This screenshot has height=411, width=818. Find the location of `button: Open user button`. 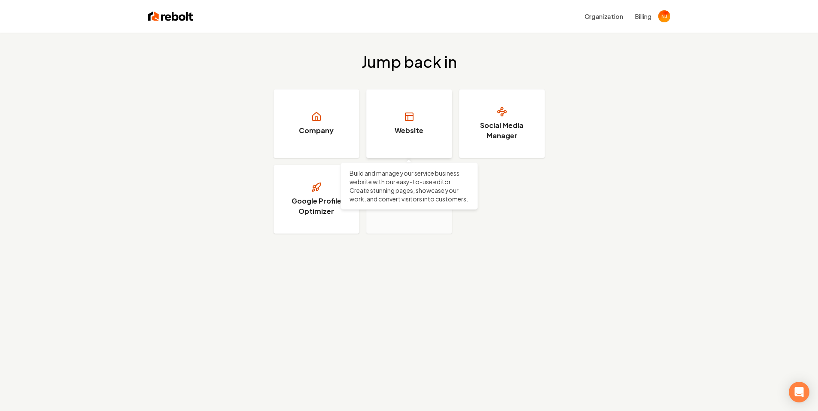

button: Open user button is located at coordinates (664, 16).